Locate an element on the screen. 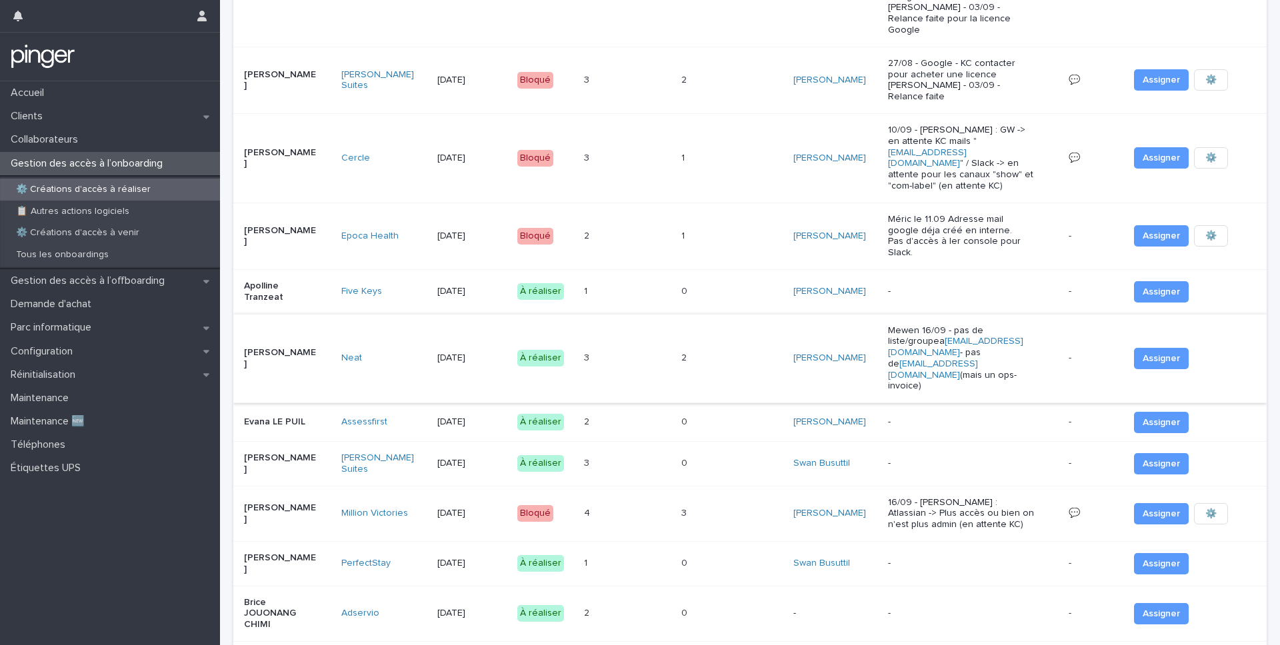 The image size is (1280, 645). a: Million Victories is located at coordinates (375, 513).